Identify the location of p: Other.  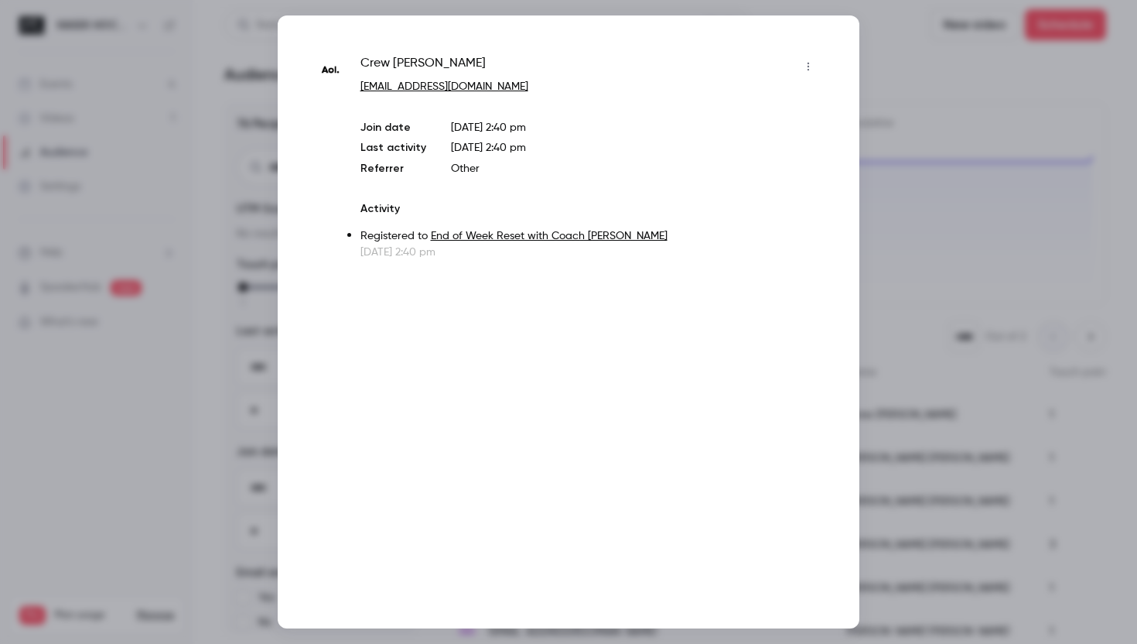
(636, 169).